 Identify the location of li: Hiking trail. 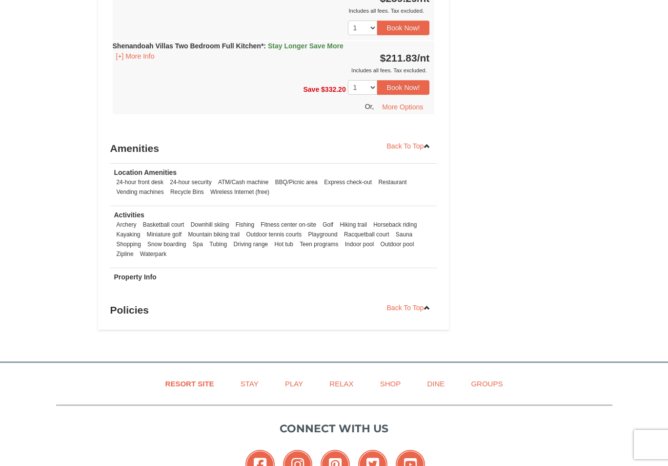
(353, 224).